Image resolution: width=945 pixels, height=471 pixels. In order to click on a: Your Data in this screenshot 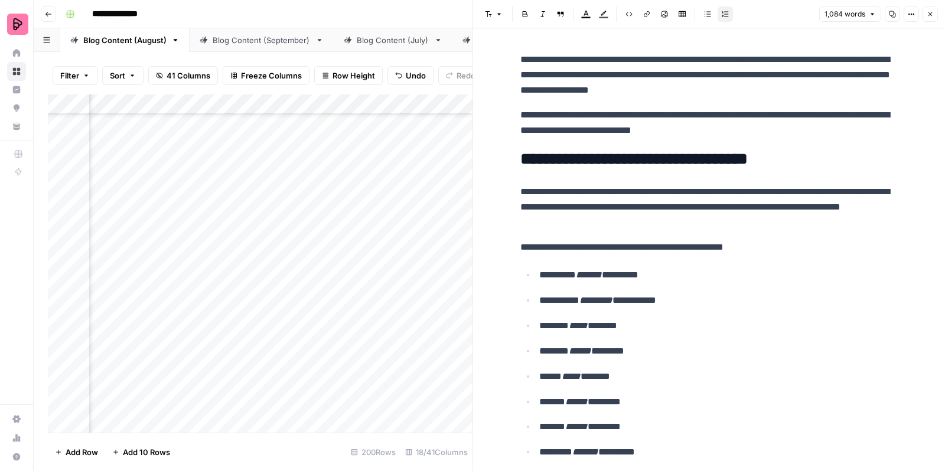, I will do `click(17, 126)`.